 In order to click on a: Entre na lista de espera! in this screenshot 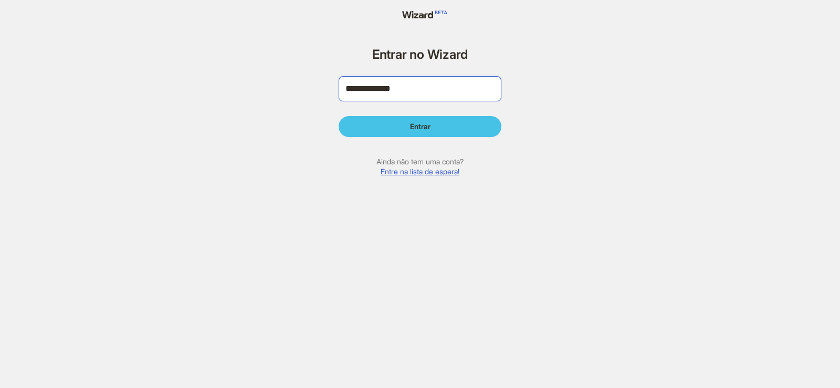, I will do `click(420, 171)`.